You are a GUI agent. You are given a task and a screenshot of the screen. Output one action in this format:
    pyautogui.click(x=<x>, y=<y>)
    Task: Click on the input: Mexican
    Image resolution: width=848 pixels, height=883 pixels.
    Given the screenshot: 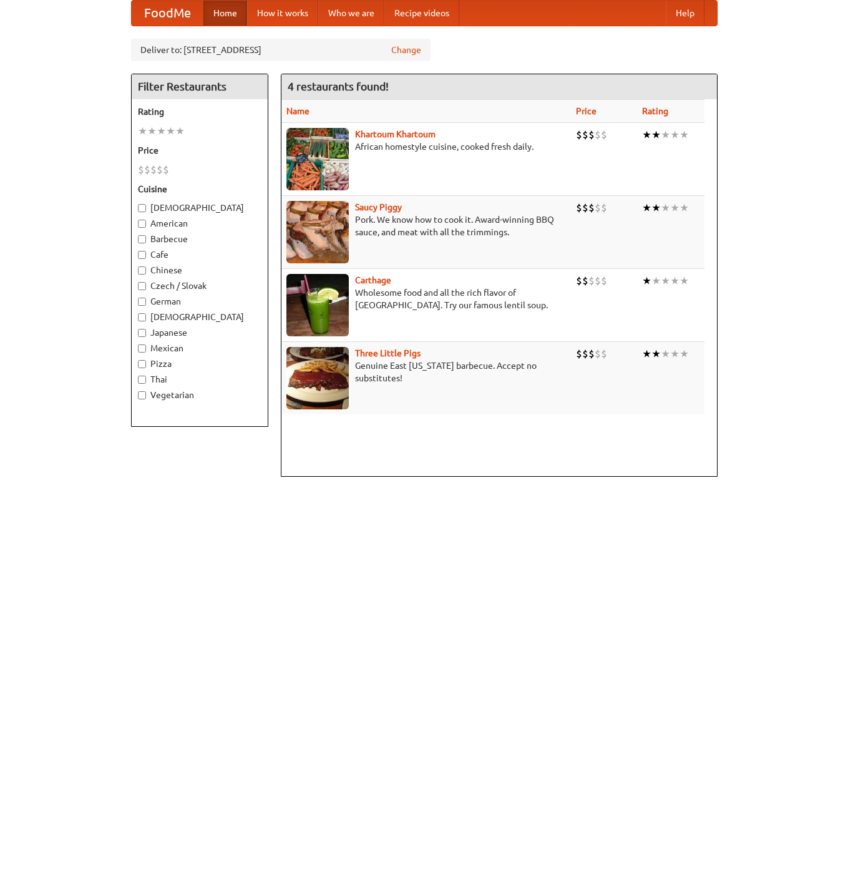 What is the action you would take?
    pyautogui.click(x=142, y=348)
    